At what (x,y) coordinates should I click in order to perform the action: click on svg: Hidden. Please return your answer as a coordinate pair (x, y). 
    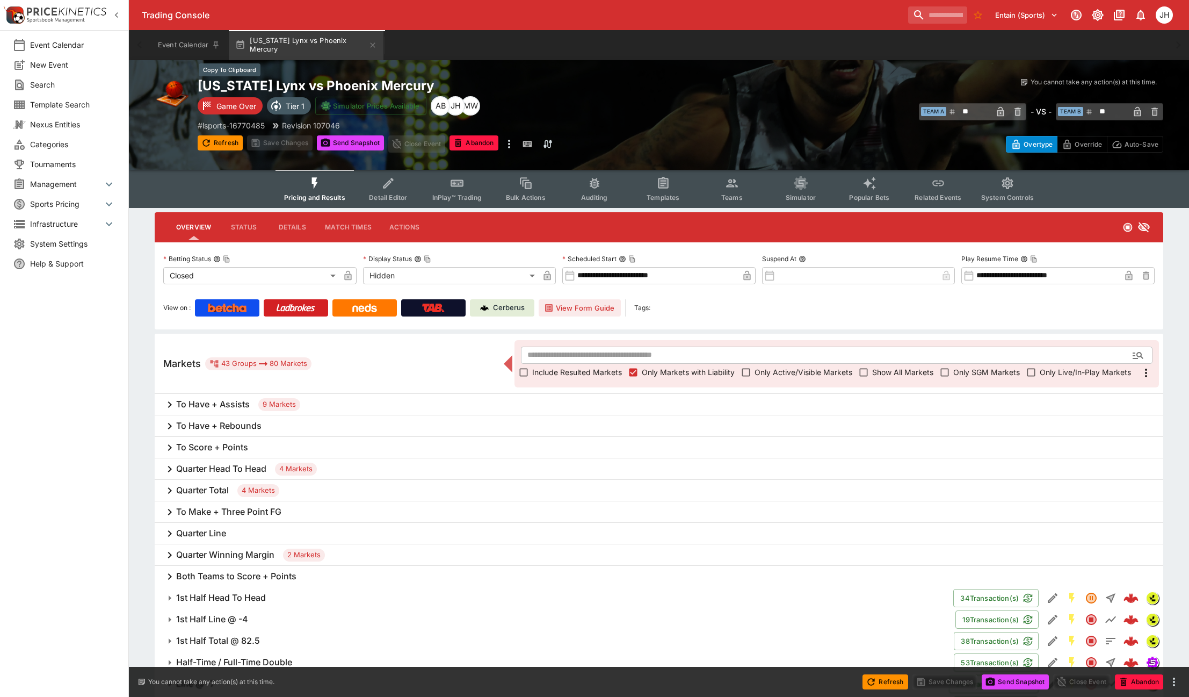
    Looking at the image, I should click on (1144, 227).